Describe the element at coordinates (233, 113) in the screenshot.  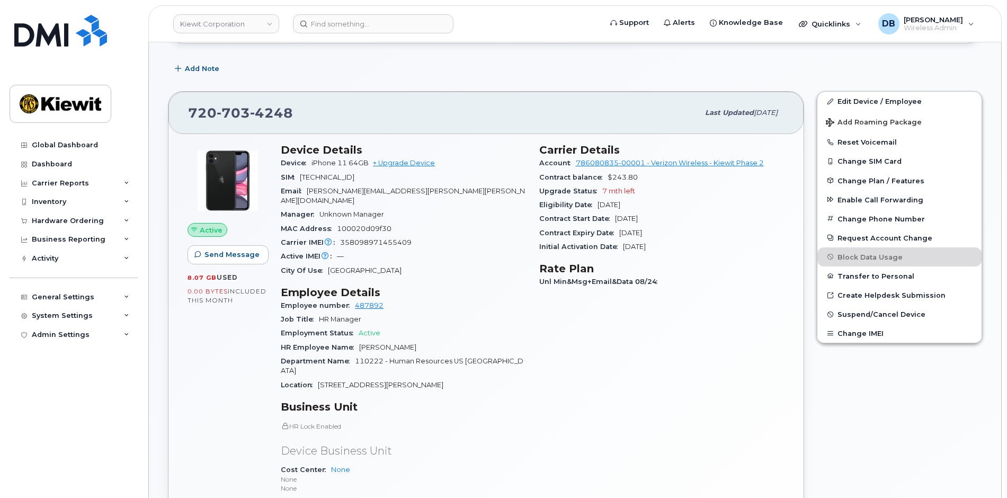
I see `span: 703` at that location.